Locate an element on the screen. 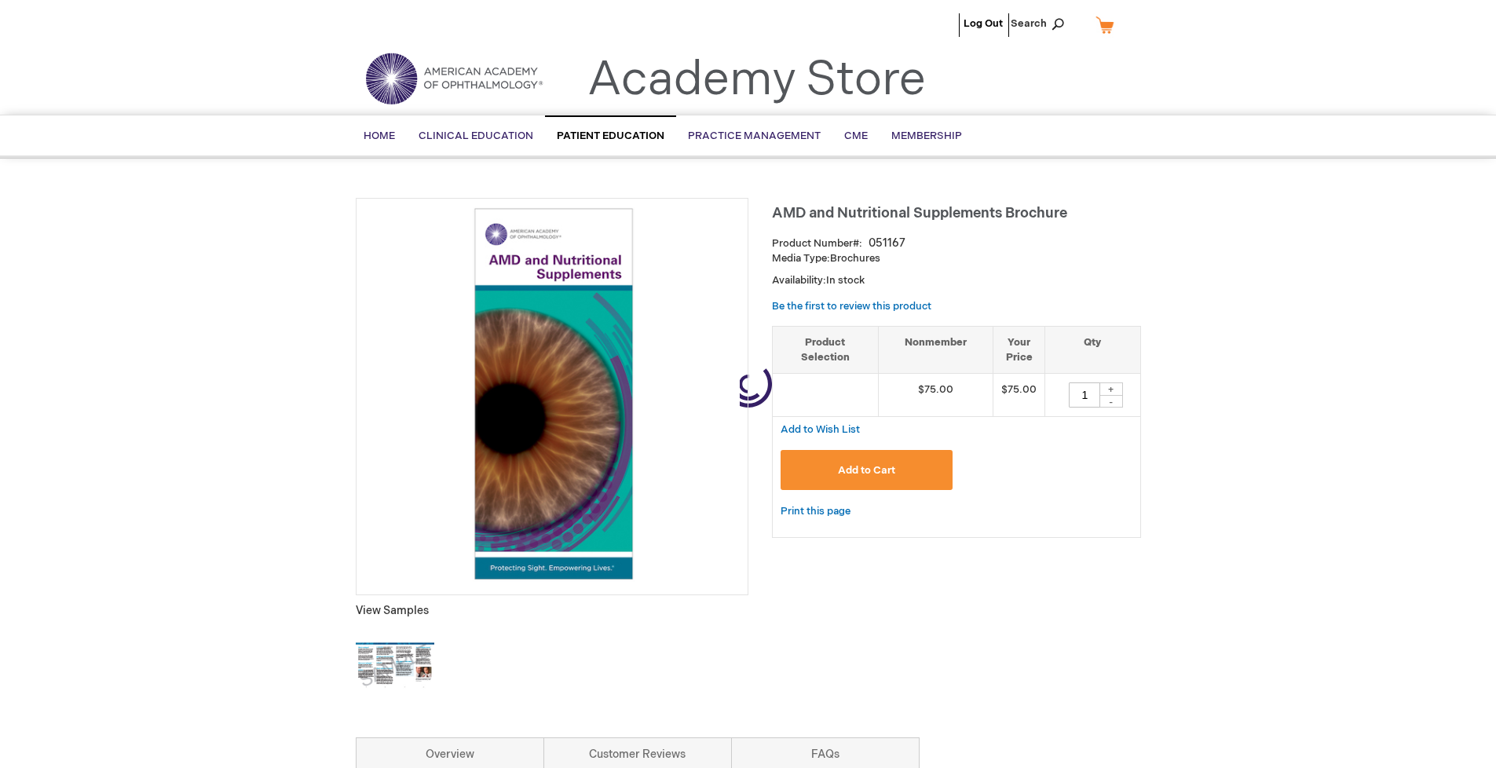  span: Search is located at coordinates (1041, 24).